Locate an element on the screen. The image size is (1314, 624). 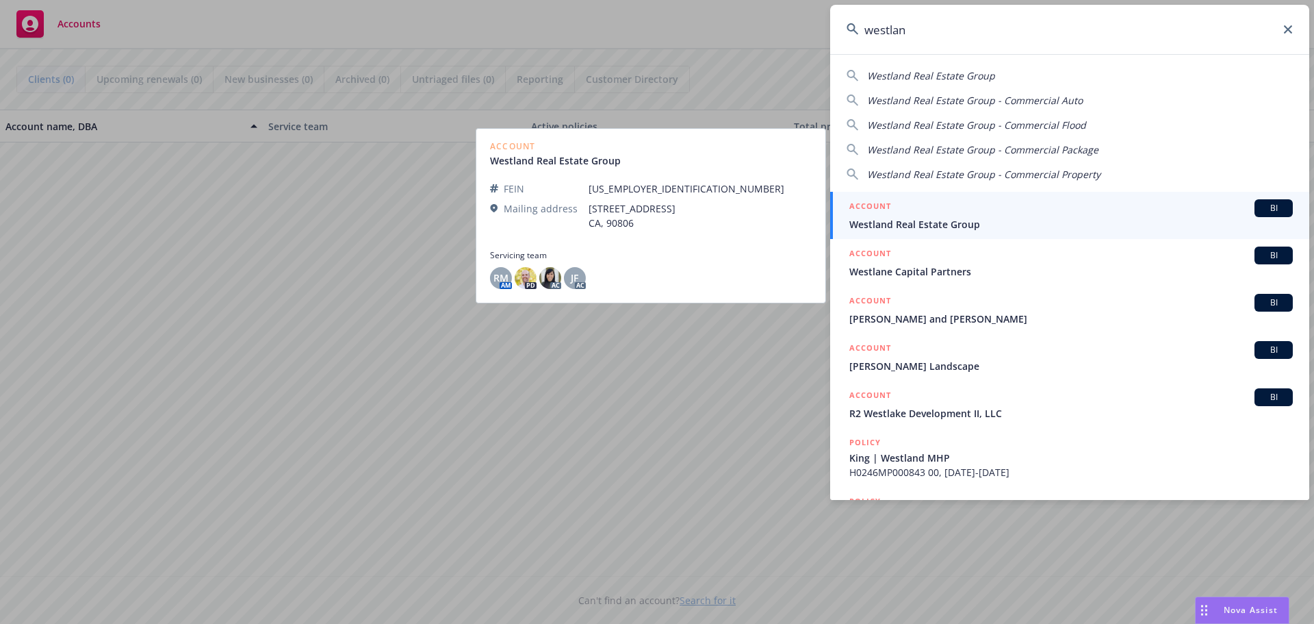
a: POLICY is located at coordinates (1070, 516).